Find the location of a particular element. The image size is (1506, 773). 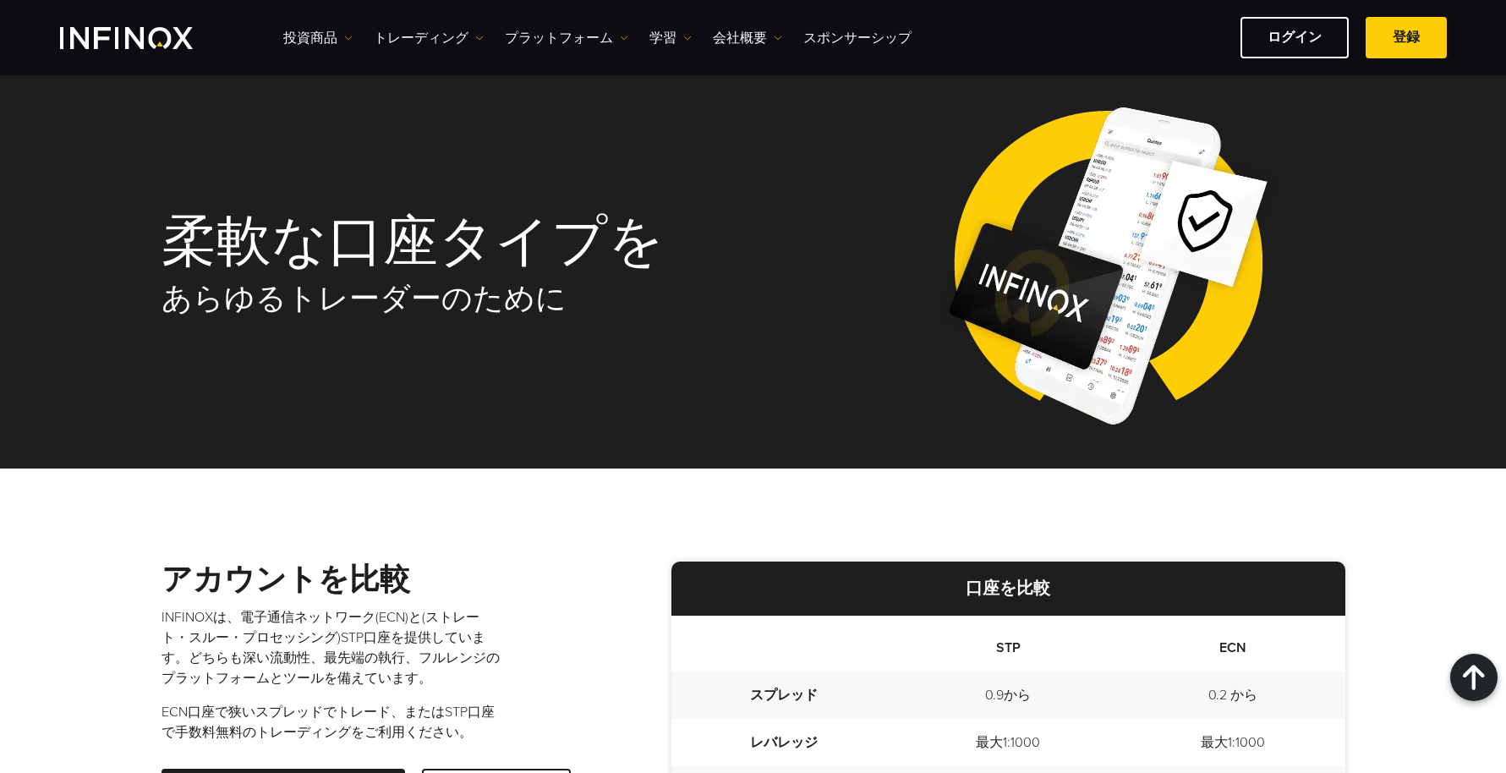

td: 0.2 から is located at coordinates (1233, 695).